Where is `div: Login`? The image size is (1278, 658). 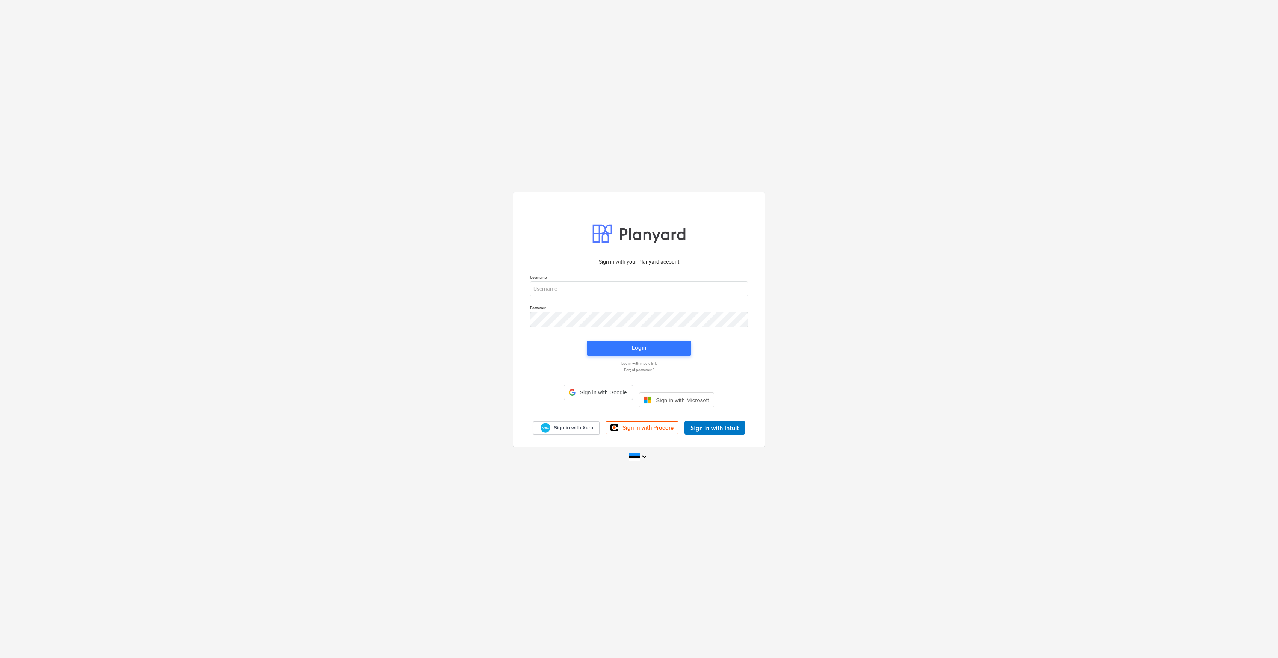 div: Login is located at coordinates (639, 348).